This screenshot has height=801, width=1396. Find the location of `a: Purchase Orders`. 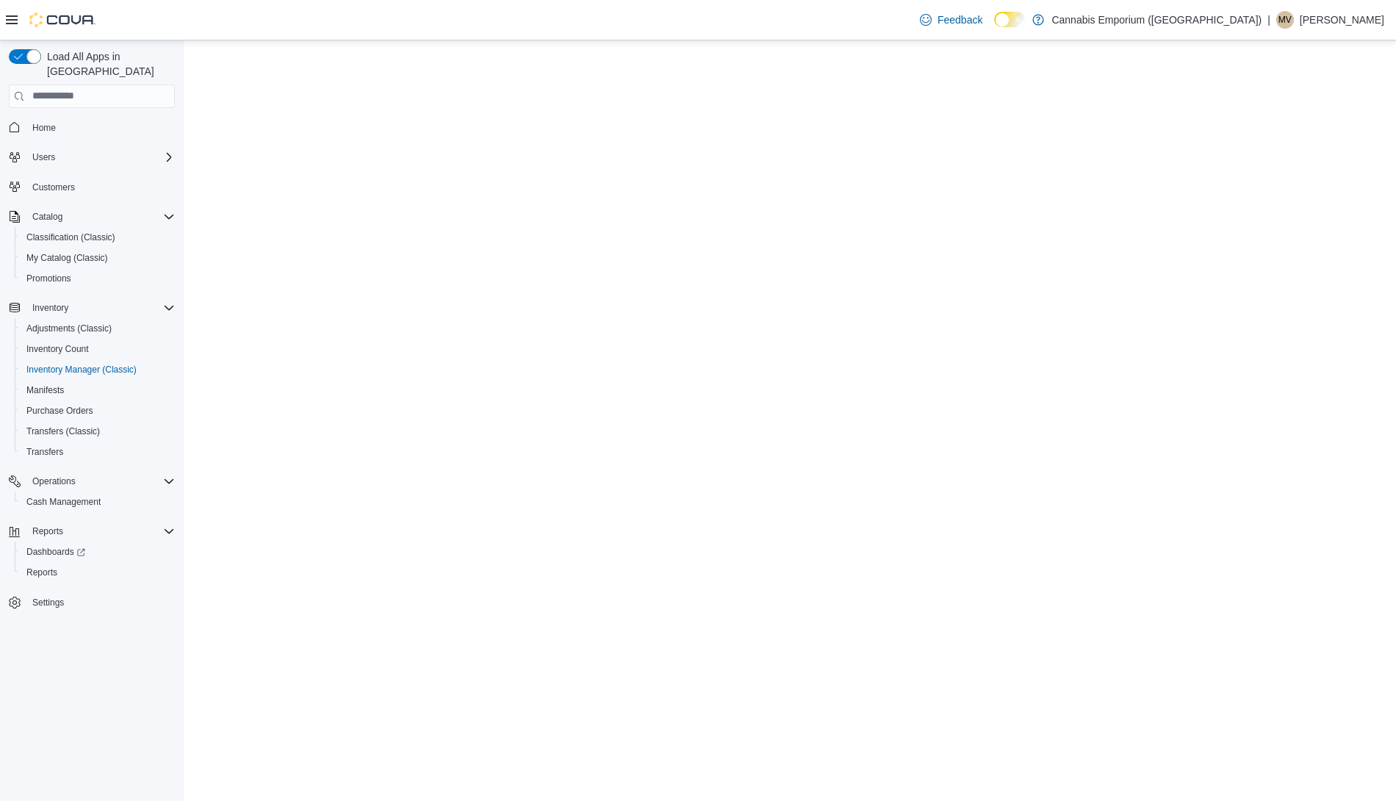

a: Purchase Orders is located at coordinates (60, 411).